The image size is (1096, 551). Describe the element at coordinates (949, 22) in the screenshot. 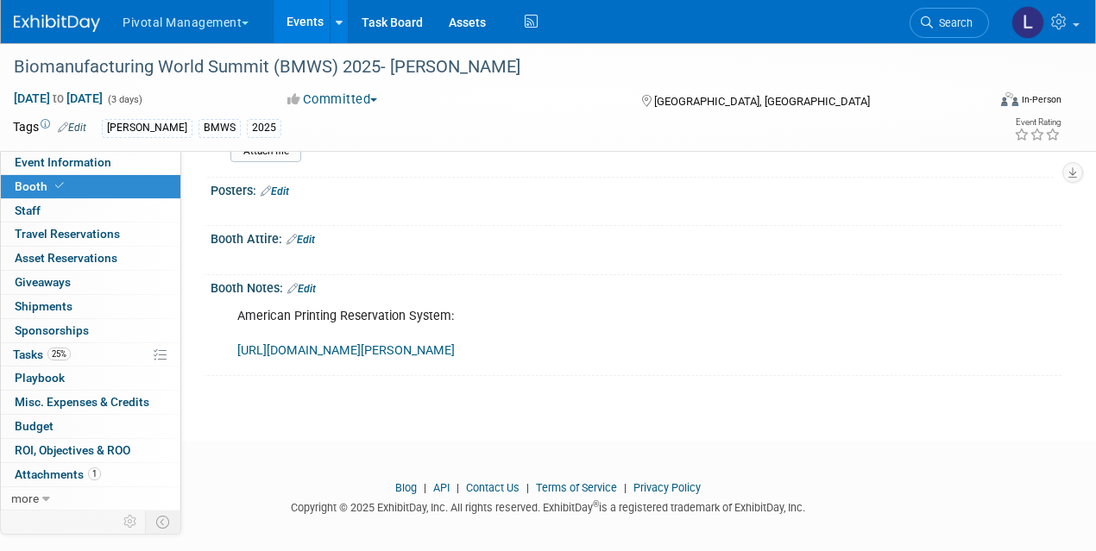

I see `a: Search` at that location.